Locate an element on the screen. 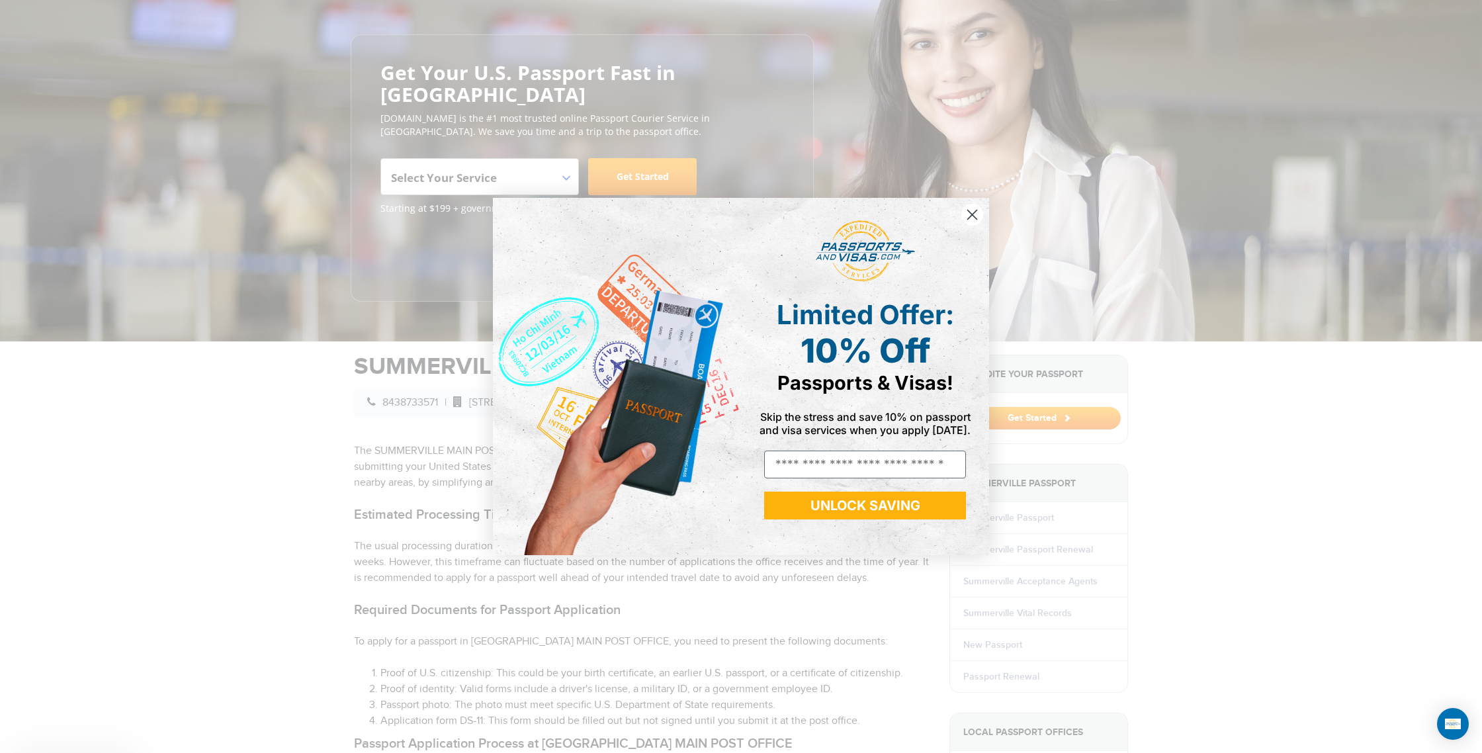 The width and height of the screenshot is (1482, 753). span: 10% Off is located at coordinates (865, 351).